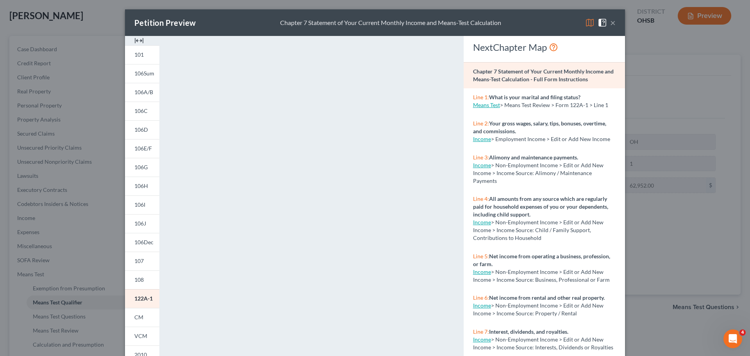 This screenshot has width=750, height=356. What do you see at coordinates (541, 260) in the screenshot?
I see `strong: Net income from operating a business, profession, or farm.` at bounding box center [541, 260].